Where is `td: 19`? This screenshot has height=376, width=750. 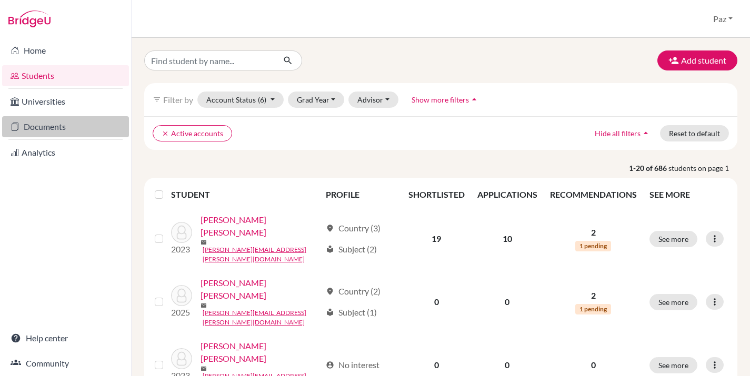 td: 19 is located at coordinates (436, 239).